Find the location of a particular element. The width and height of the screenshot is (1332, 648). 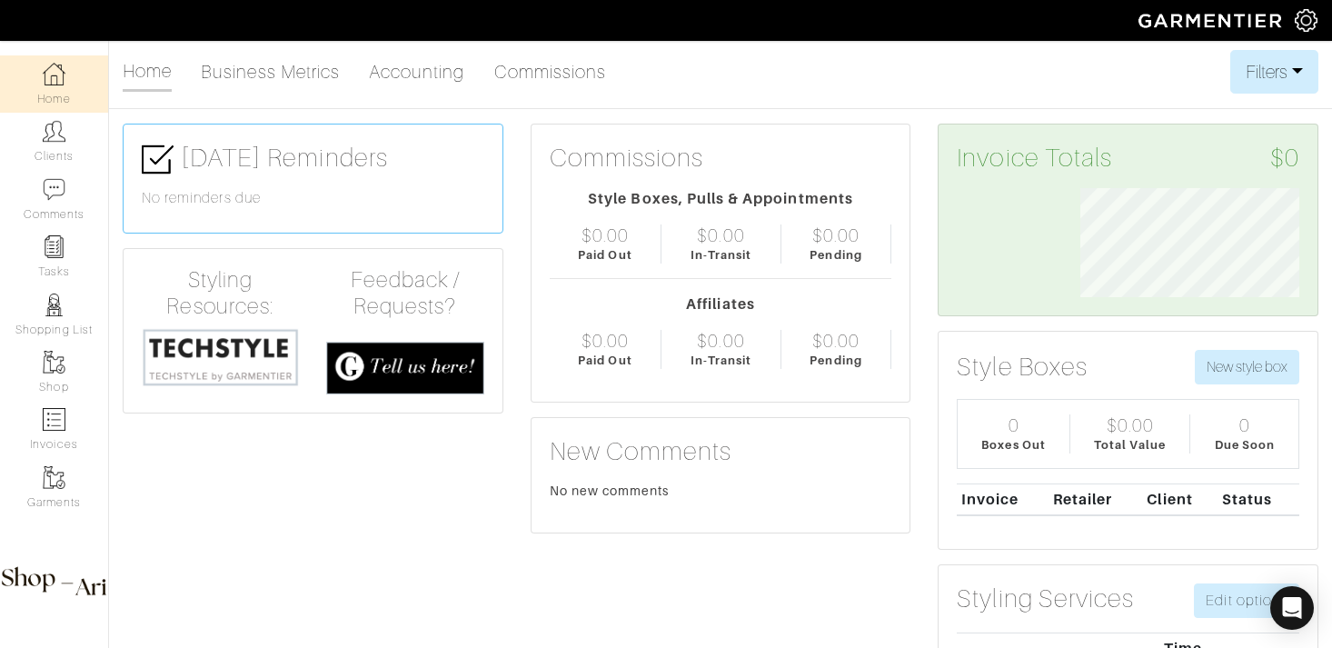

th: Status is located at coordinates (1259, 499).